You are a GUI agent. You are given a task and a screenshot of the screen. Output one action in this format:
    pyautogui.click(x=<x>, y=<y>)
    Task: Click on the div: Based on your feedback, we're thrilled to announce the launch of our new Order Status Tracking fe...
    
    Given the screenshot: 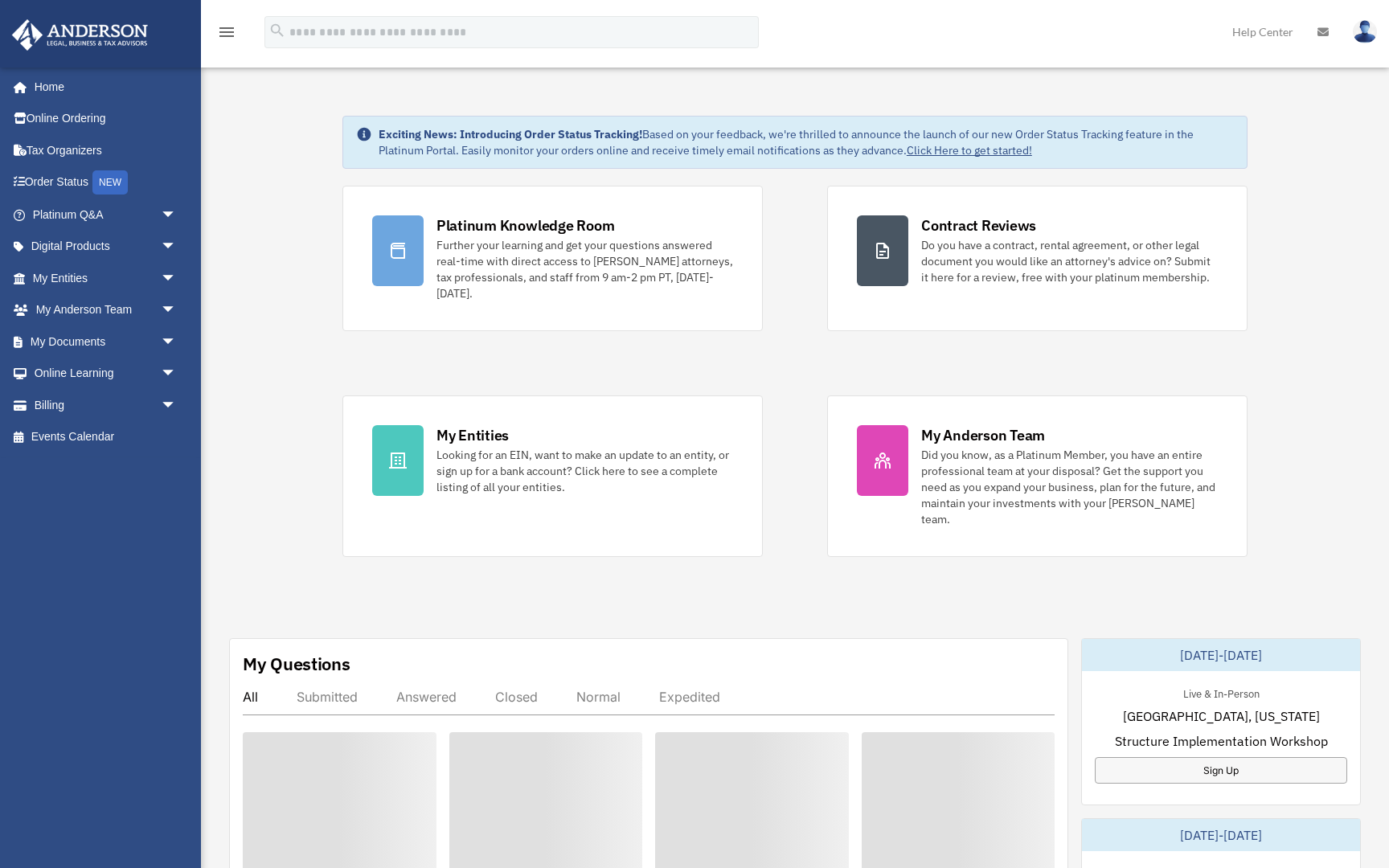 What is the action you would take?
    pyautogui.click(x=806, y=142)
    